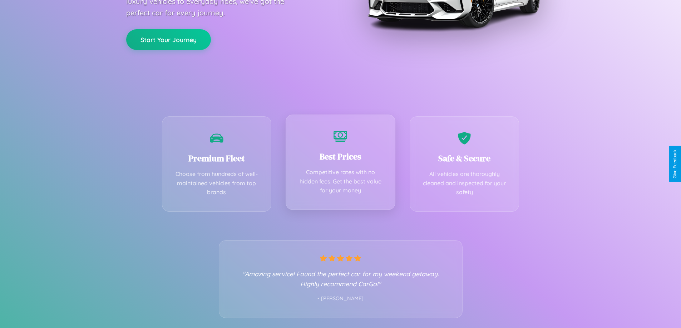  Describe the element at coordinates (216, 158) in the screenshot. I see `h3: Premium Fleet` at that location.